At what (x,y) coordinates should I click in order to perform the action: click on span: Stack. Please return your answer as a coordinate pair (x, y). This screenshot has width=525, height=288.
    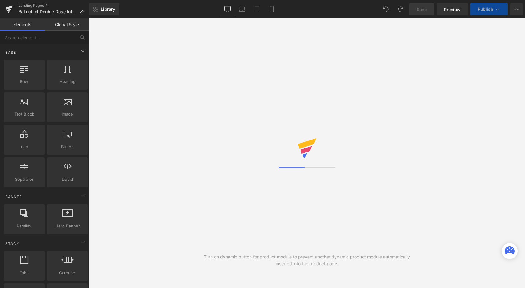
    Looking at the image, I should click on (12, 243).